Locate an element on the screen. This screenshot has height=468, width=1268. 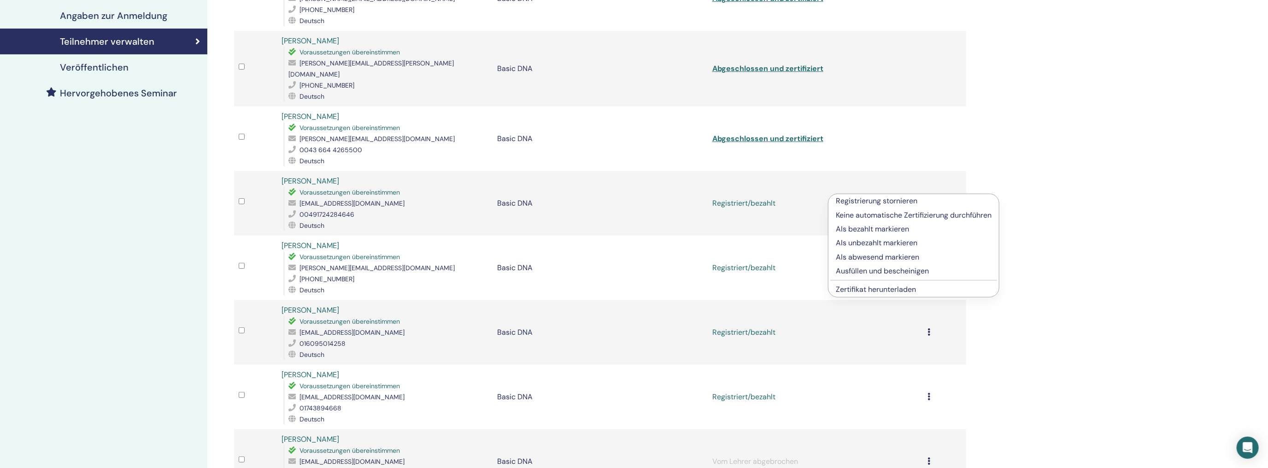
a: Zertifikat herunterladen is located at coordinates (876, 289).